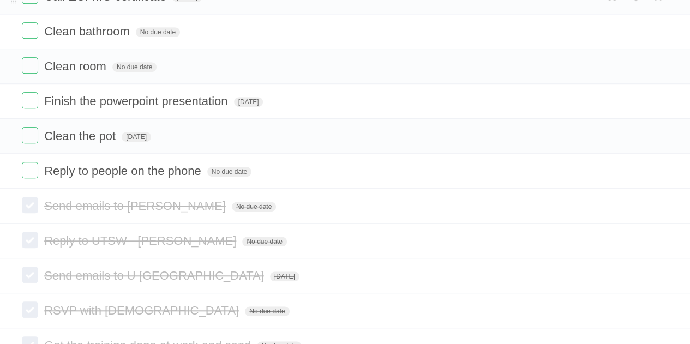 The width and height of the screenshot is (690, 344). I want to click on span: Reply to people on the phone, so click(124, 171).